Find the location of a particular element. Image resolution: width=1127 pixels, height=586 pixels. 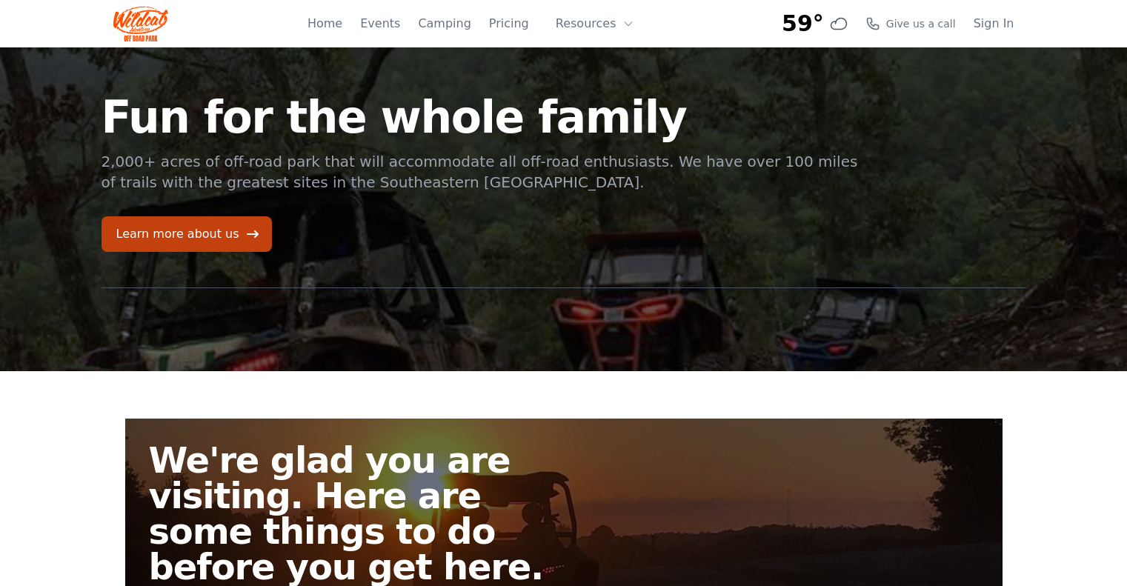

p: 2,000+ acres of off-road park that will accommodate all off-road enthusiasts. We have over 100 mi... is located at coordinates (481, 172).